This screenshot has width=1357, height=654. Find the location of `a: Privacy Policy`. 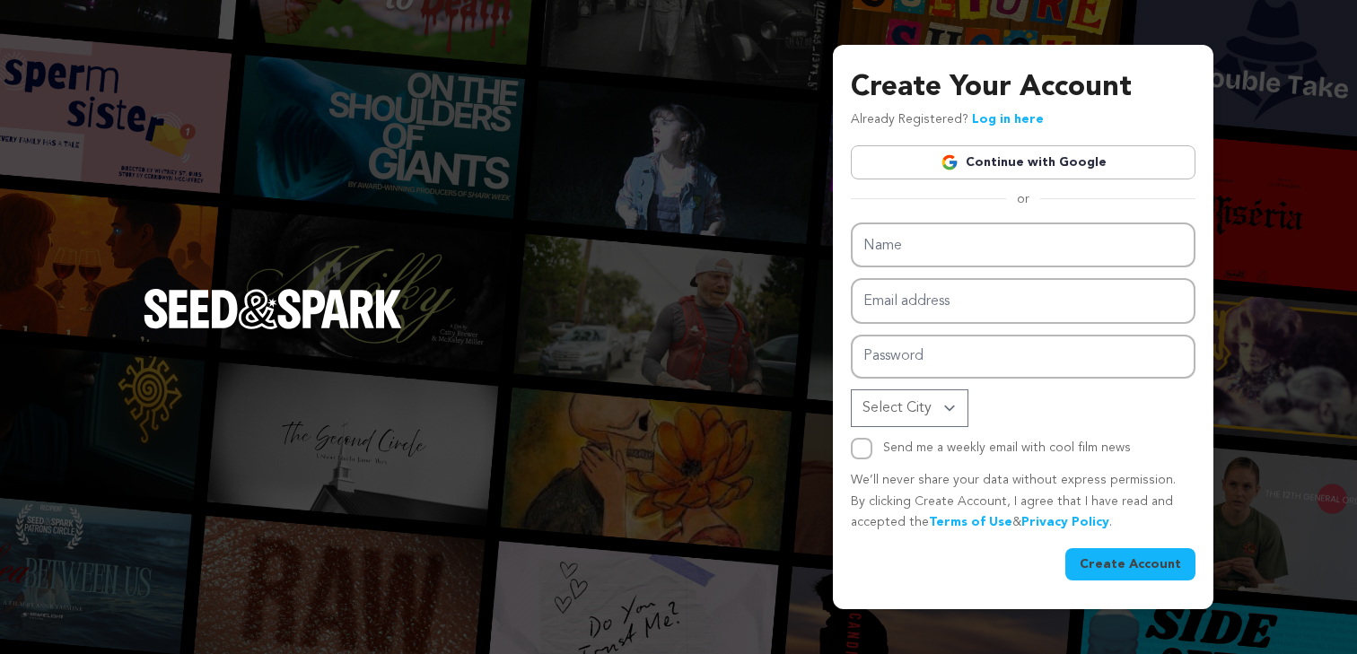

a: Privacy Policy is located at coordinates (1065, 522).